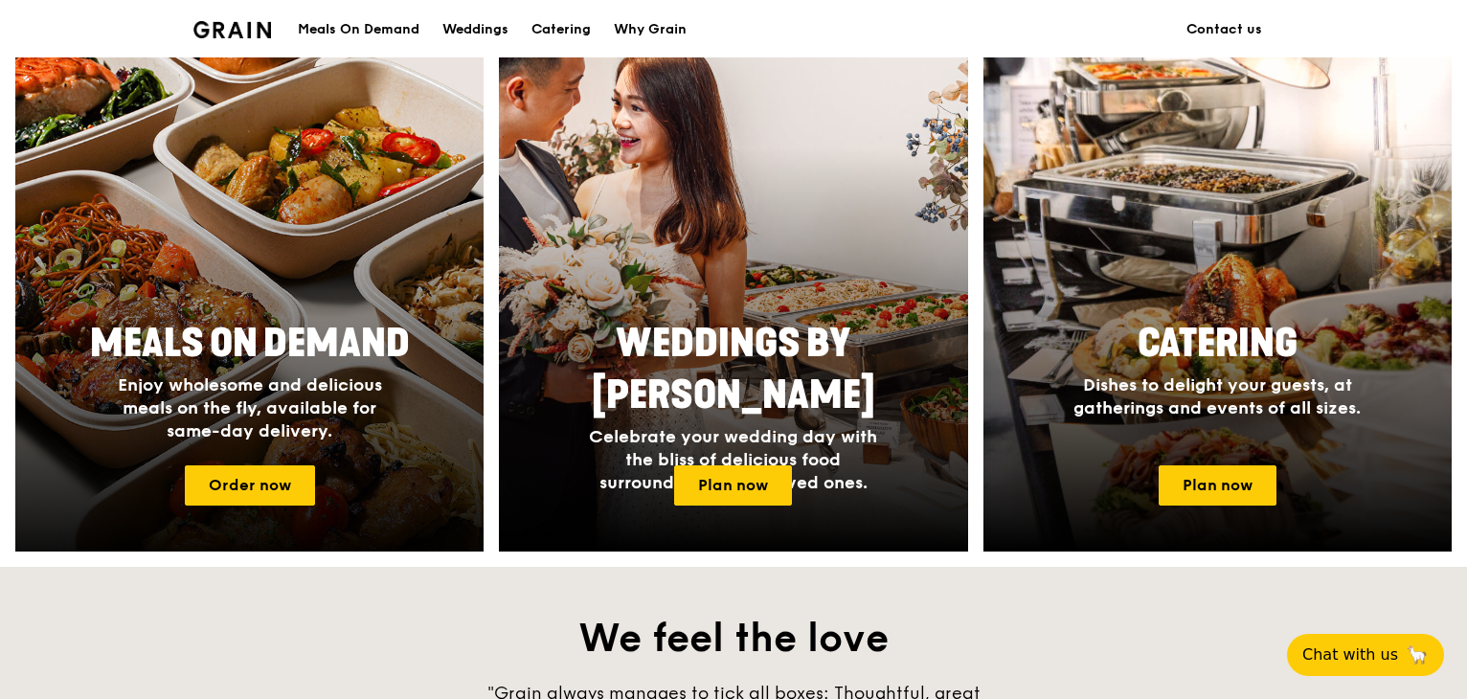 Image resolution: width=1467 pixels, height=699 pixels. I want to click on div: Catering, so click(561, 30).